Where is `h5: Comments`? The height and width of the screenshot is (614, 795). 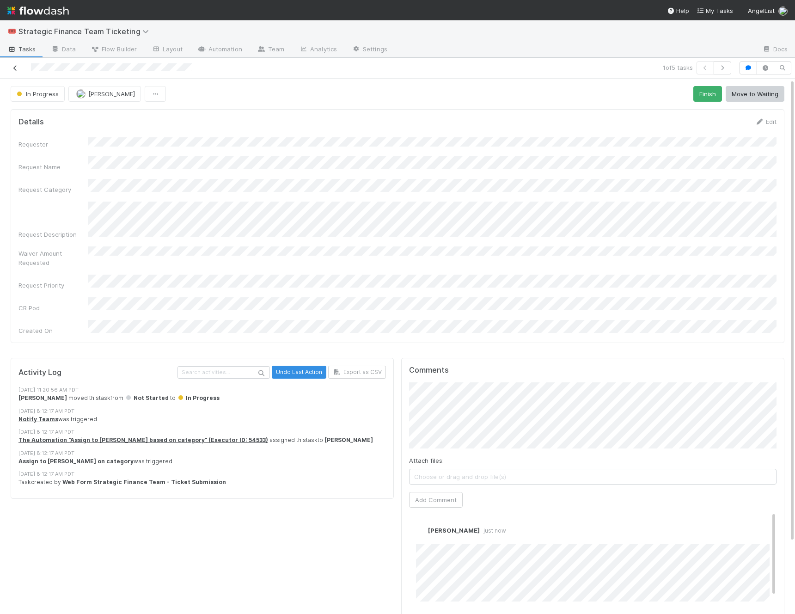
h5: Comments is located at coordinates (593, 370).